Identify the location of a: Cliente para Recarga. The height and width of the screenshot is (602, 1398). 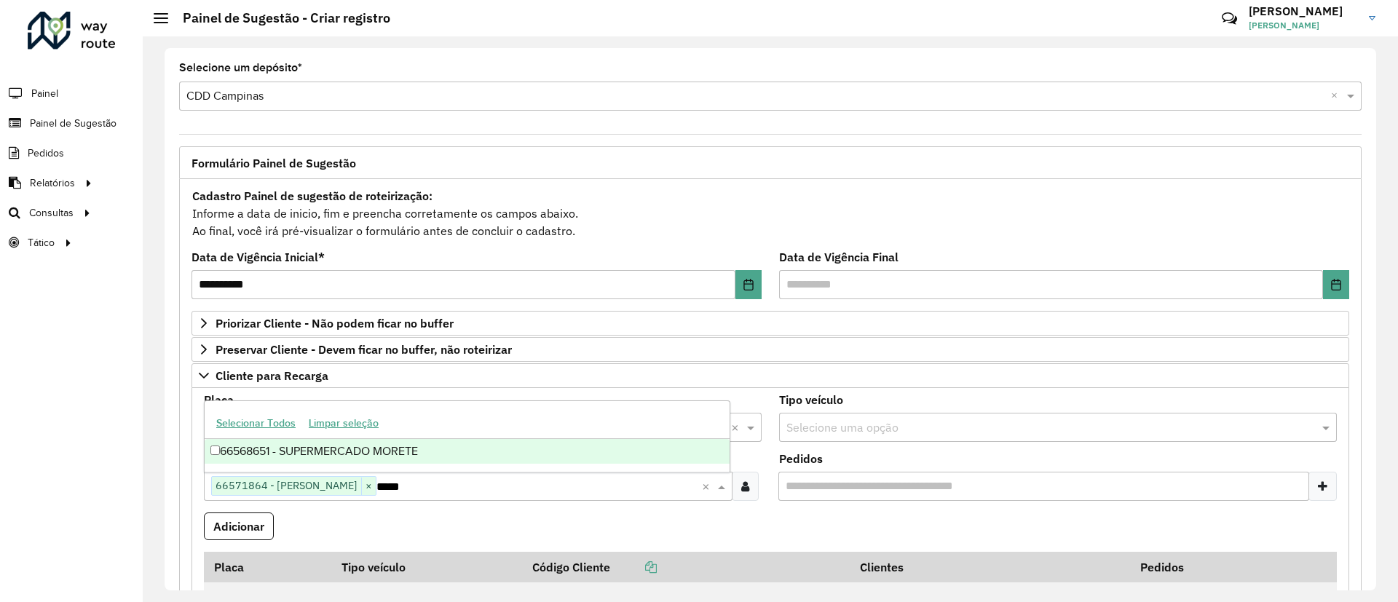
(770, 376).